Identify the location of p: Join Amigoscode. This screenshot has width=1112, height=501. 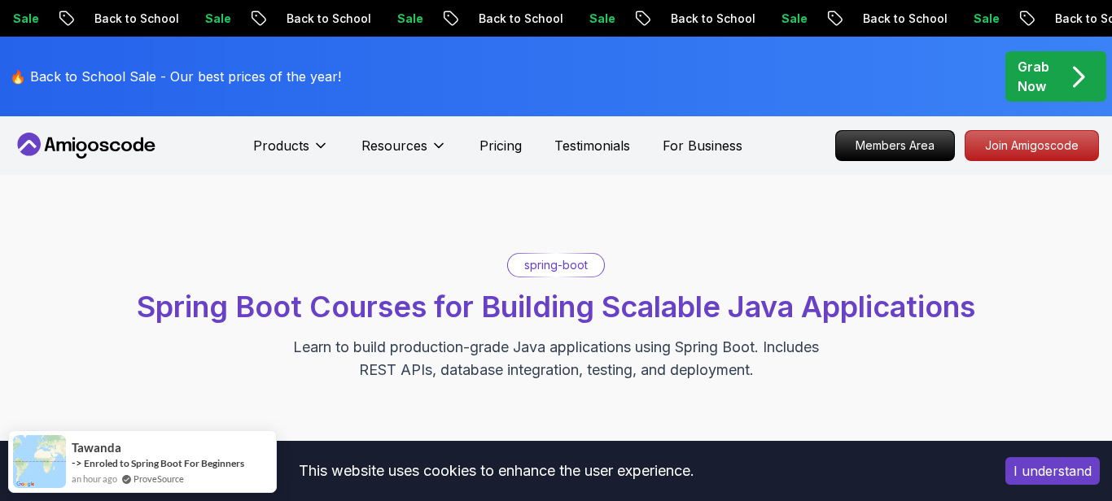
(1031, 146).